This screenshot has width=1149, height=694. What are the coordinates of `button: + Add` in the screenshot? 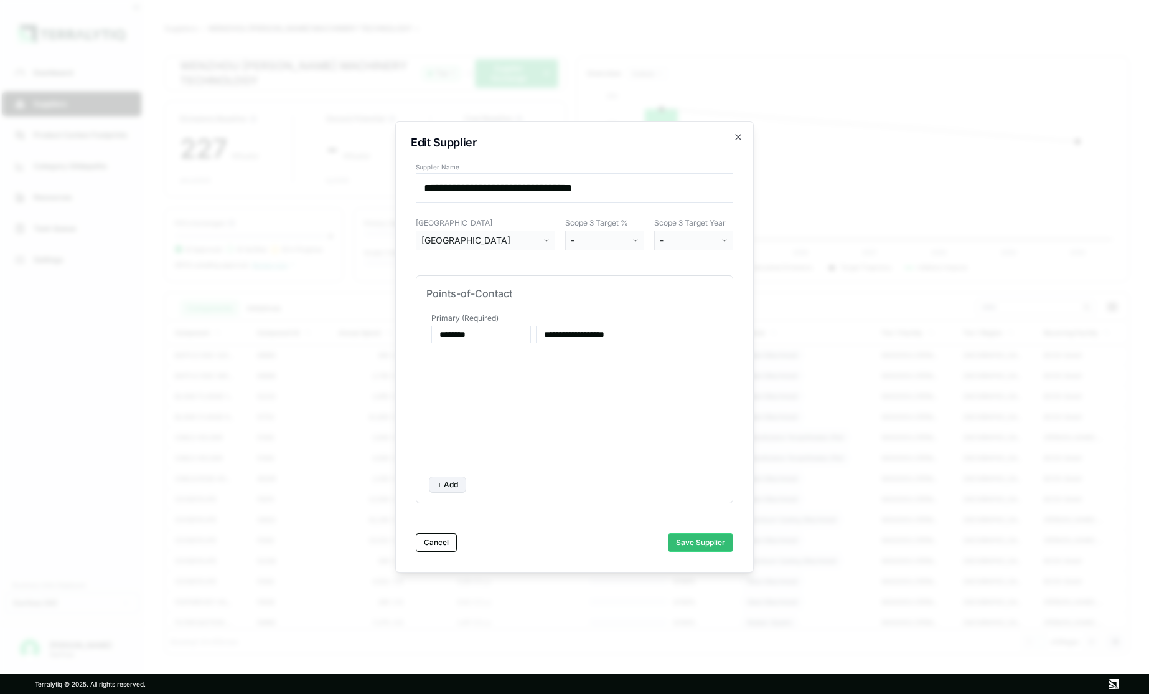 It's located at (448, 484).